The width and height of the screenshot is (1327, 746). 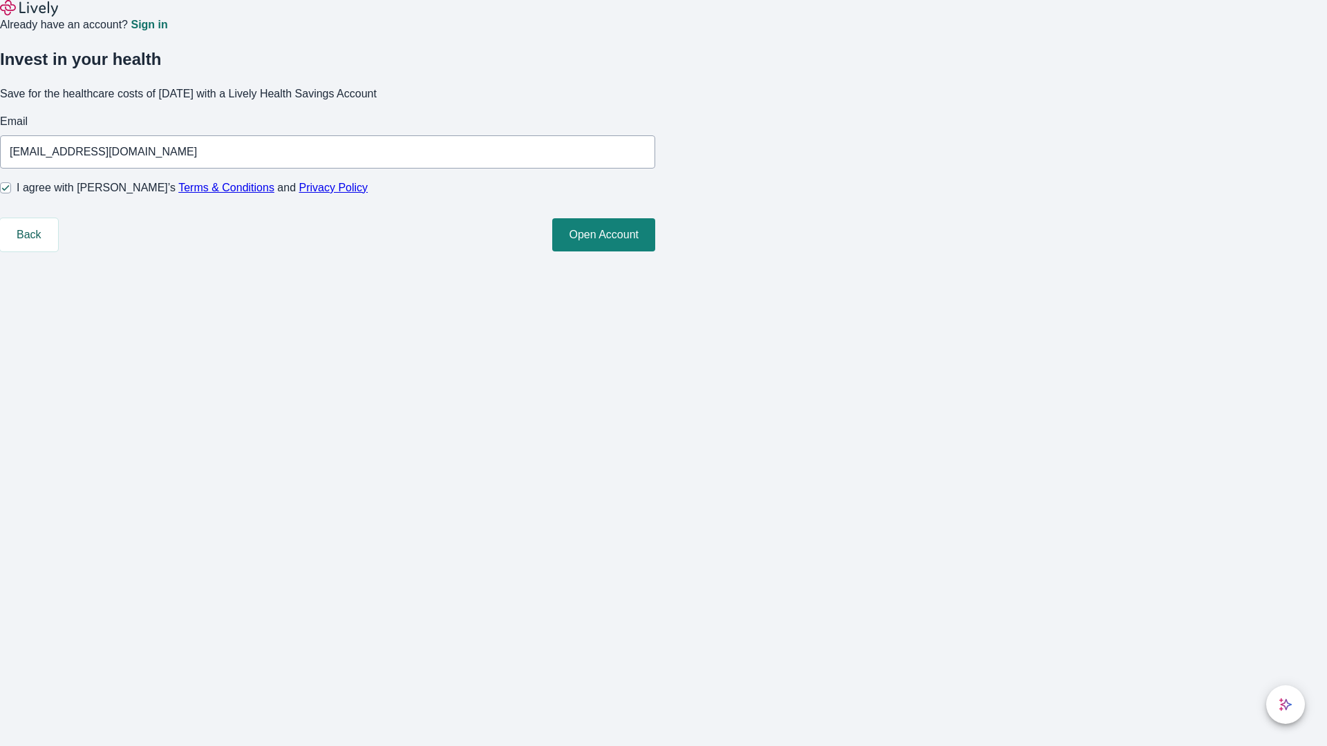 I want to click on a: Terms & Conditions, so click(x=226, y=187).